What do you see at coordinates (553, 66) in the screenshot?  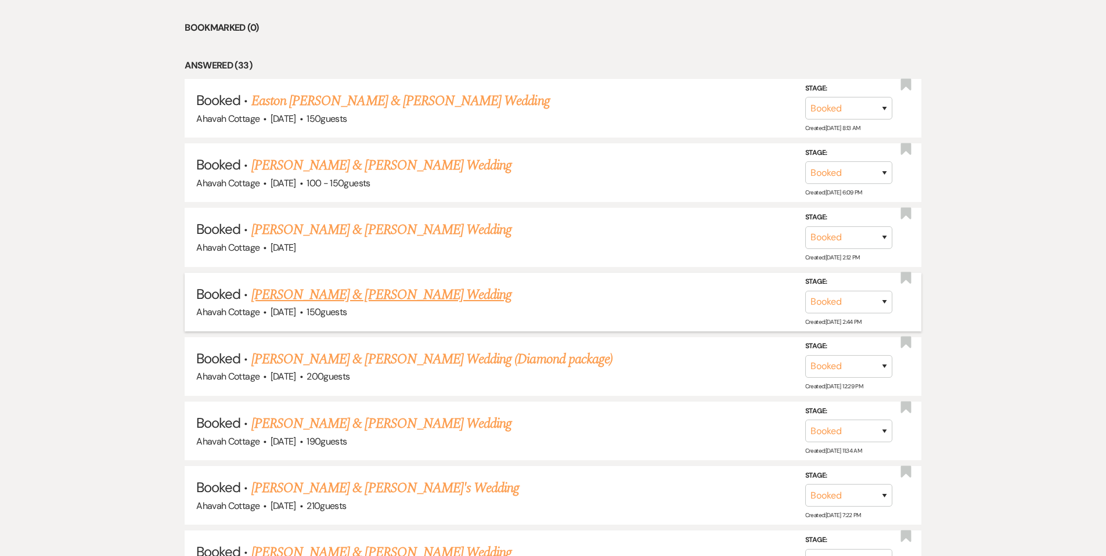 I see `li: Answered (33)` at bounding box center [553, 66].